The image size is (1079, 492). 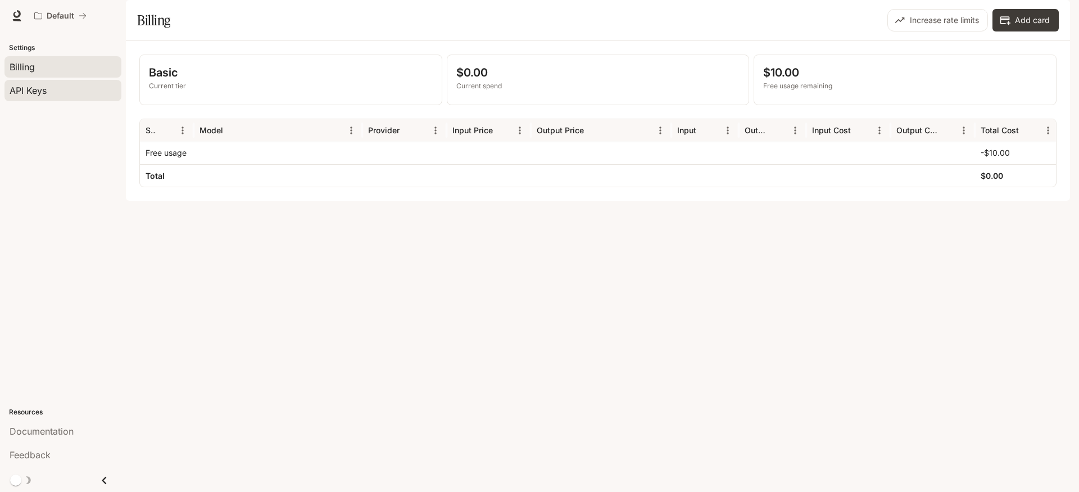 I want to click on div: Total Cost, so click(x=1000, y=130).